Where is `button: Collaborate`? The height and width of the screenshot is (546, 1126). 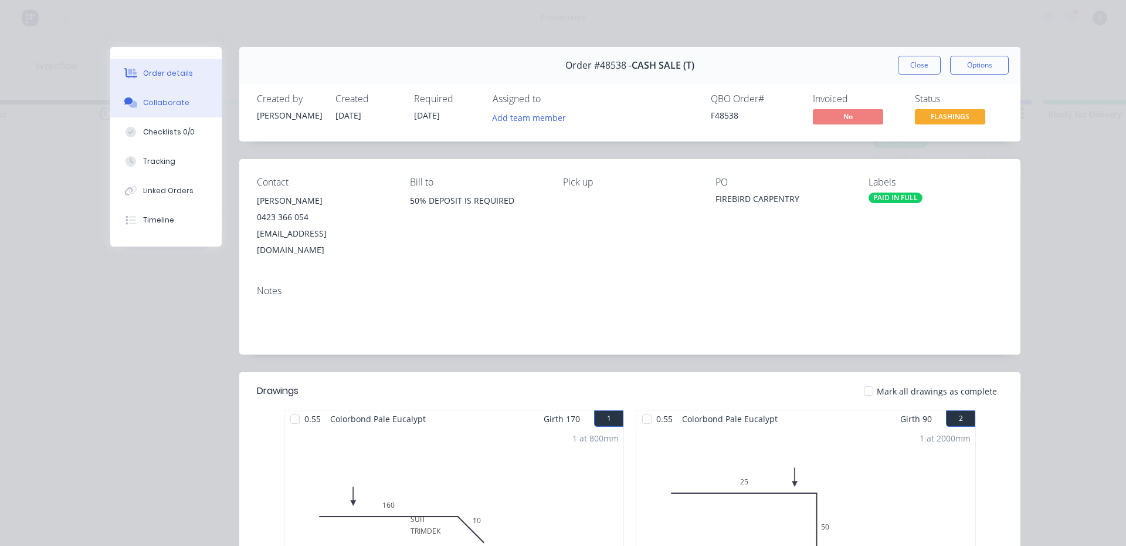
button: Collaborate is located at coordinates (166, 103).